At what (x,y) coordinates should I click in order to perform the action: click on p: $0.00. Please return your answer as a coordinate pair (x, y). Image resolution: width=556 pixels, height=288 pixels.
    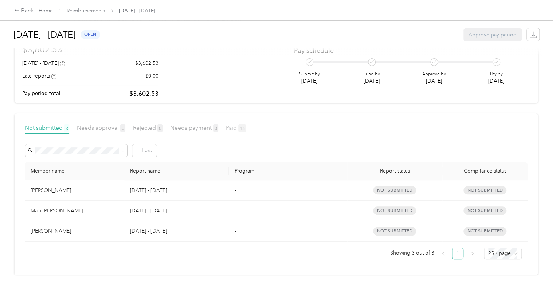
    Looking at the image, I should click on (152, 76).